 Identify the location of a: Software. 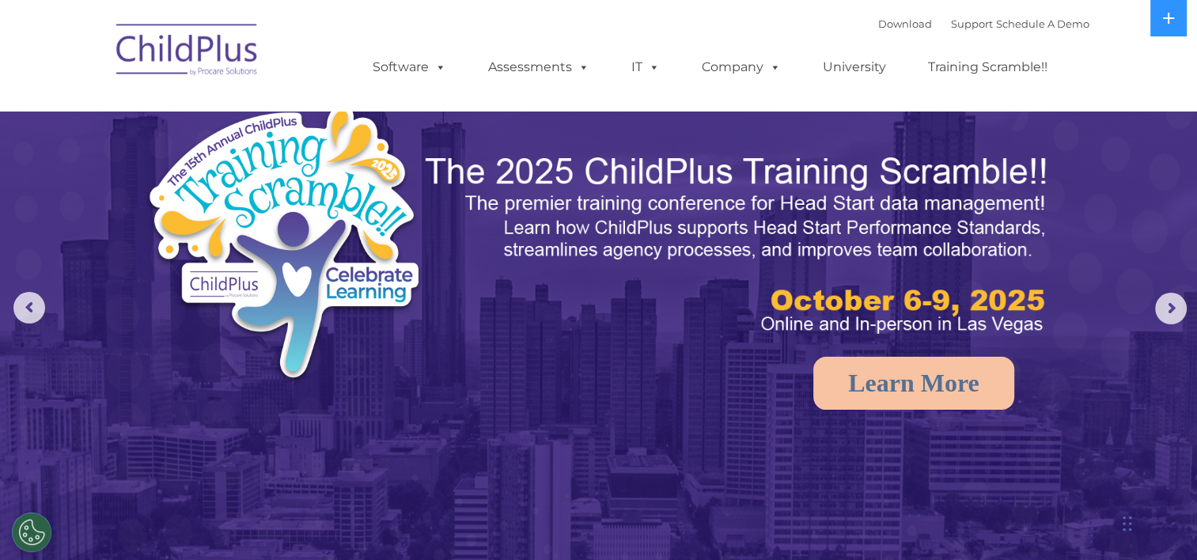
(409, 67).